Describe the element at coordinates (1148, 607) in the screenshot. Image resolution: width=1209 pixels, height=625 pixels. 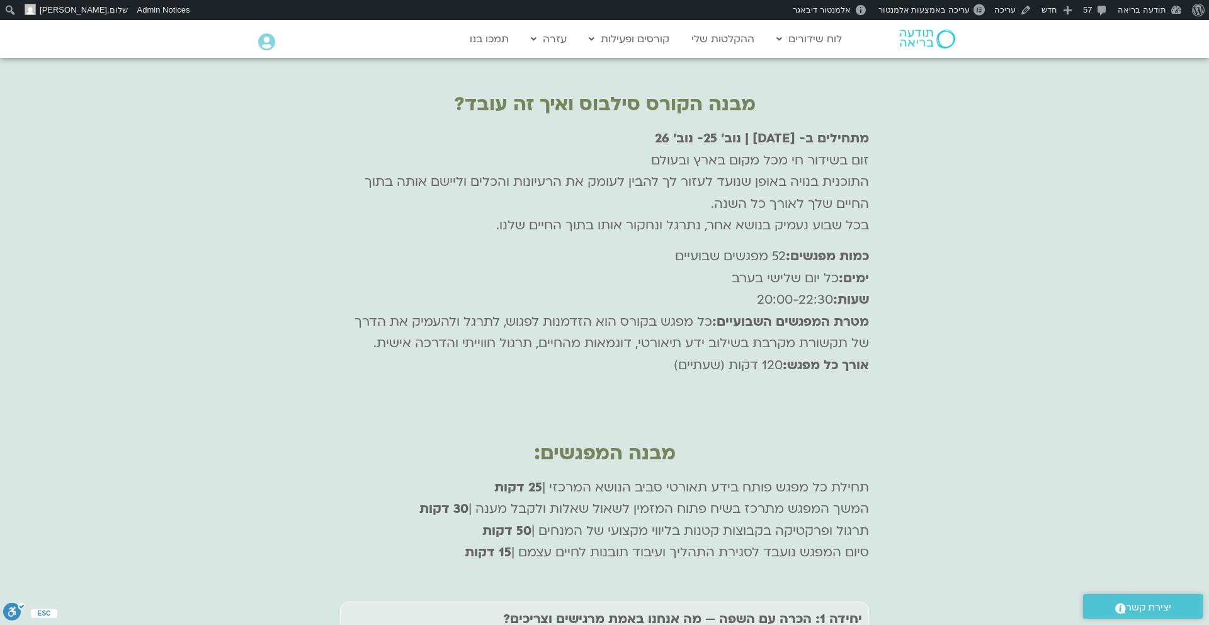
I see `span: יצירת קשר` at that location.